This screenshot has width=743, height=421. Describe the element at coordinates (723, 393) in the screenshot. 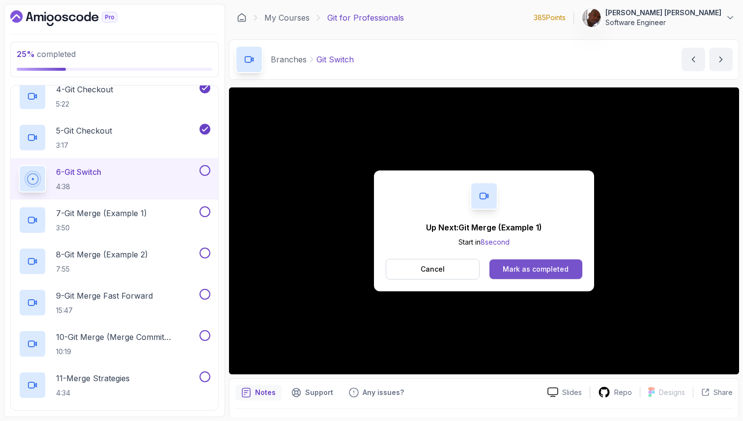

I see `p: Share` at that location.